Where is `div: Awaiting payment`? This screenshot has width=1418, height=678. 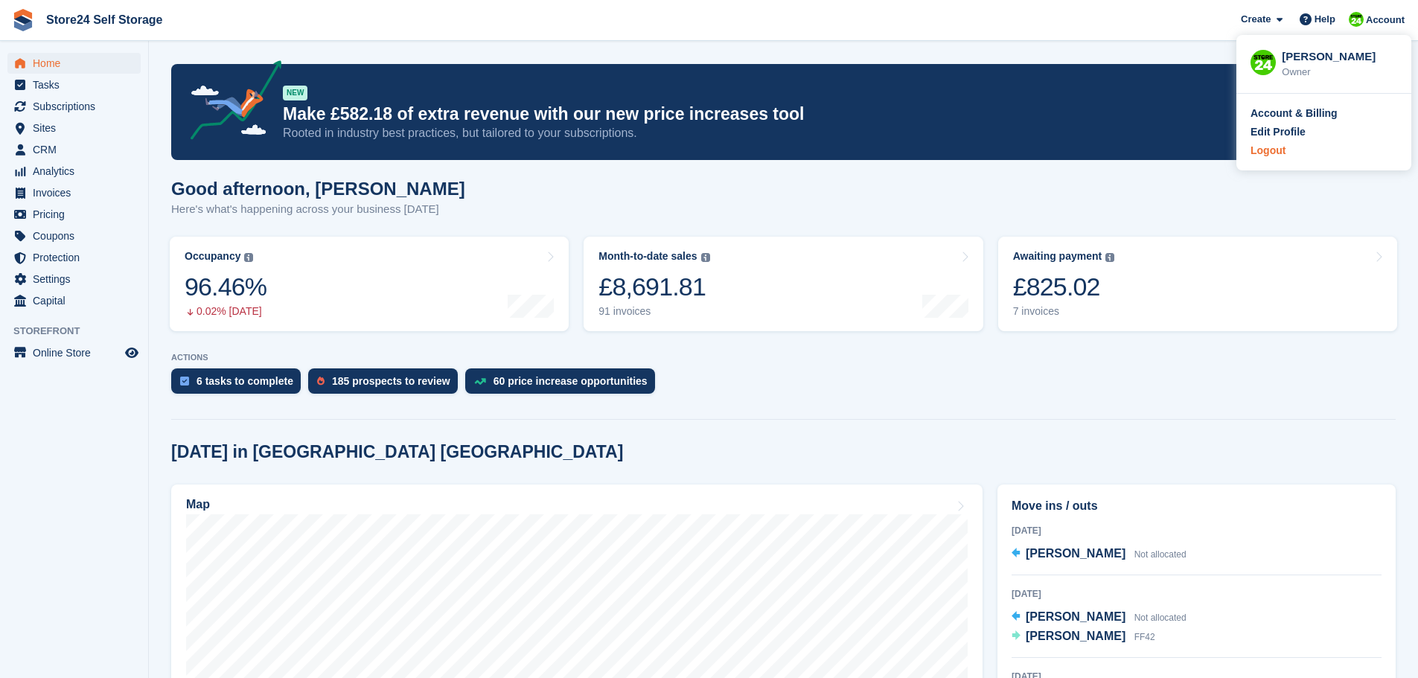
div: Awaiting payment is located at coordinates (1058, 256).